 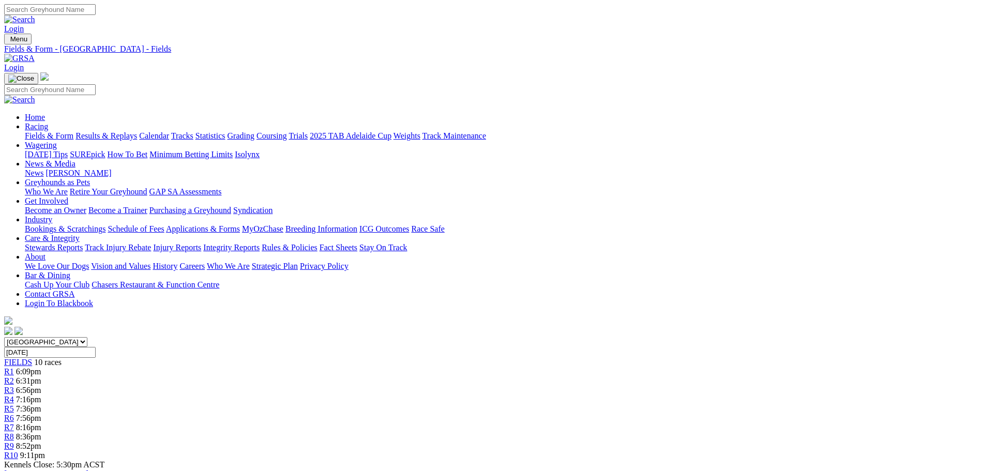 What do you see at coordinates (120, 266) in the screenshot?
I see `a: Vision and Values` at bounding box center [120, 266].